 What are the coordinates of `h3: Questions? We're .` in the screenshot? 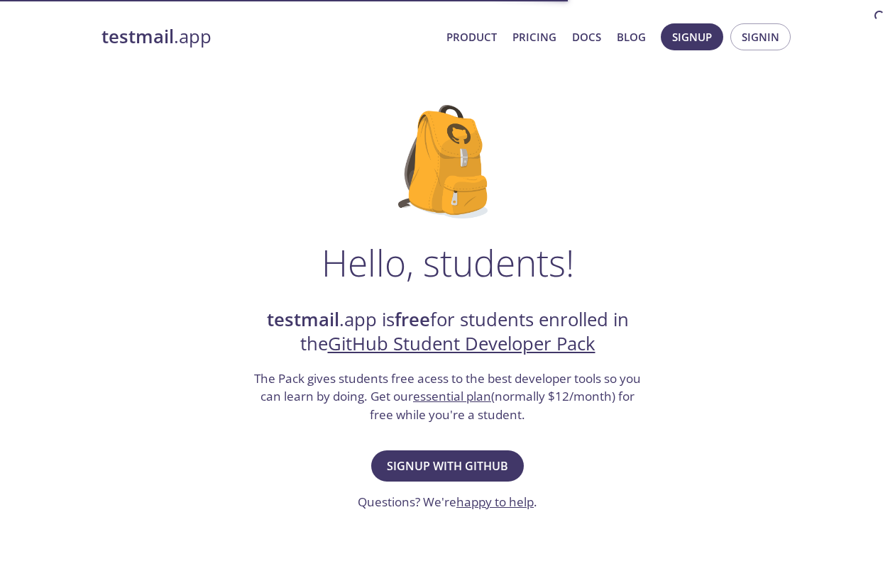 It's located at (447, 502).